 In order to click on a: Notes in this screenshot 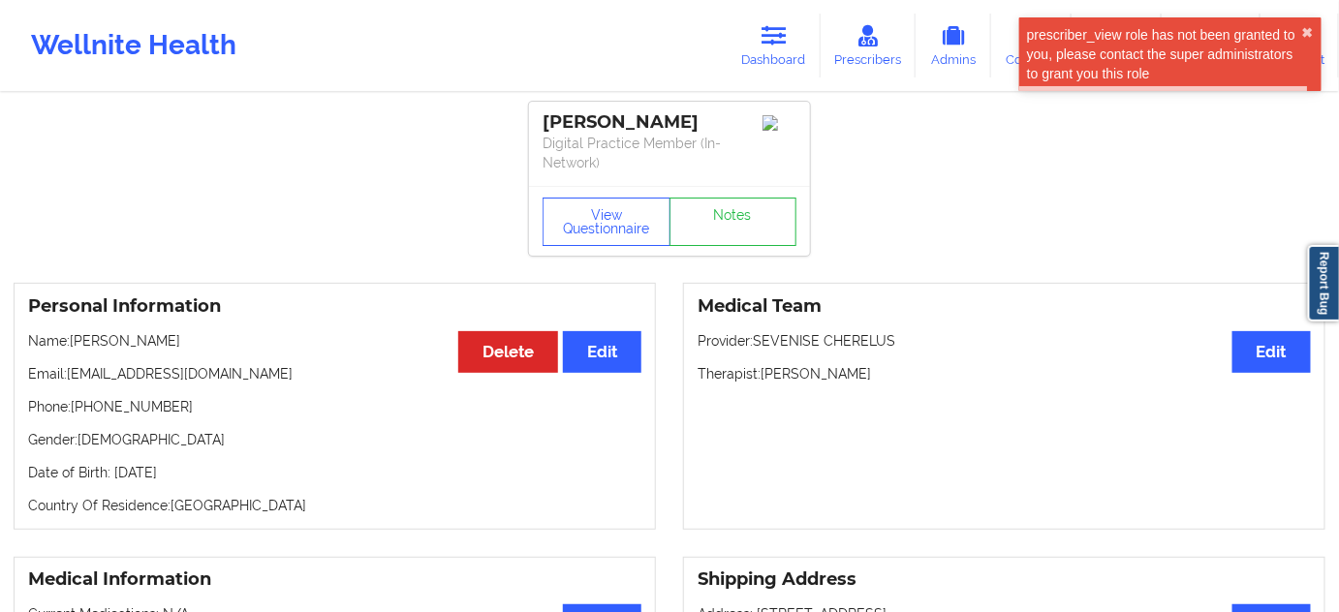, I will do `click(733, 222)`.